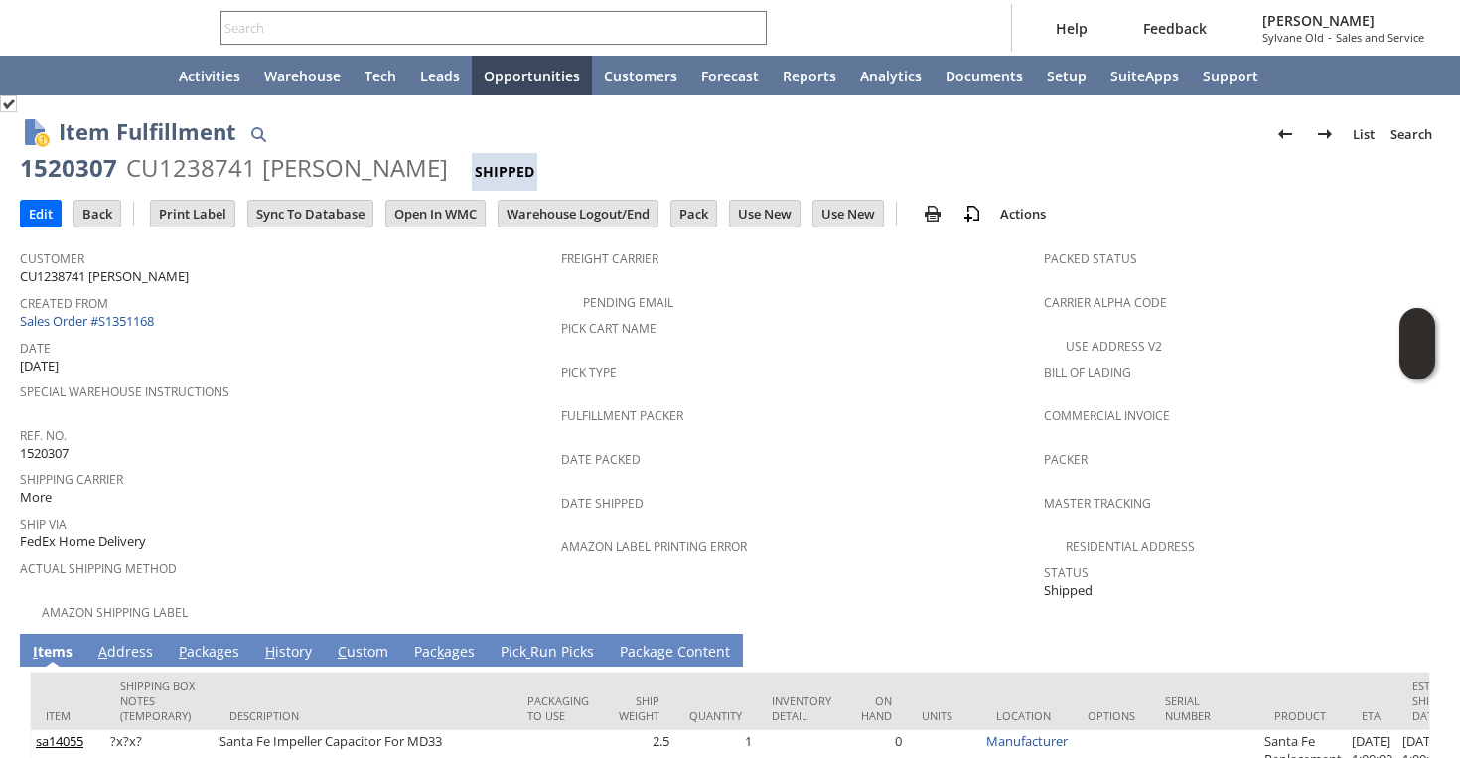  I want to click on a: Items, so click(53, 653).